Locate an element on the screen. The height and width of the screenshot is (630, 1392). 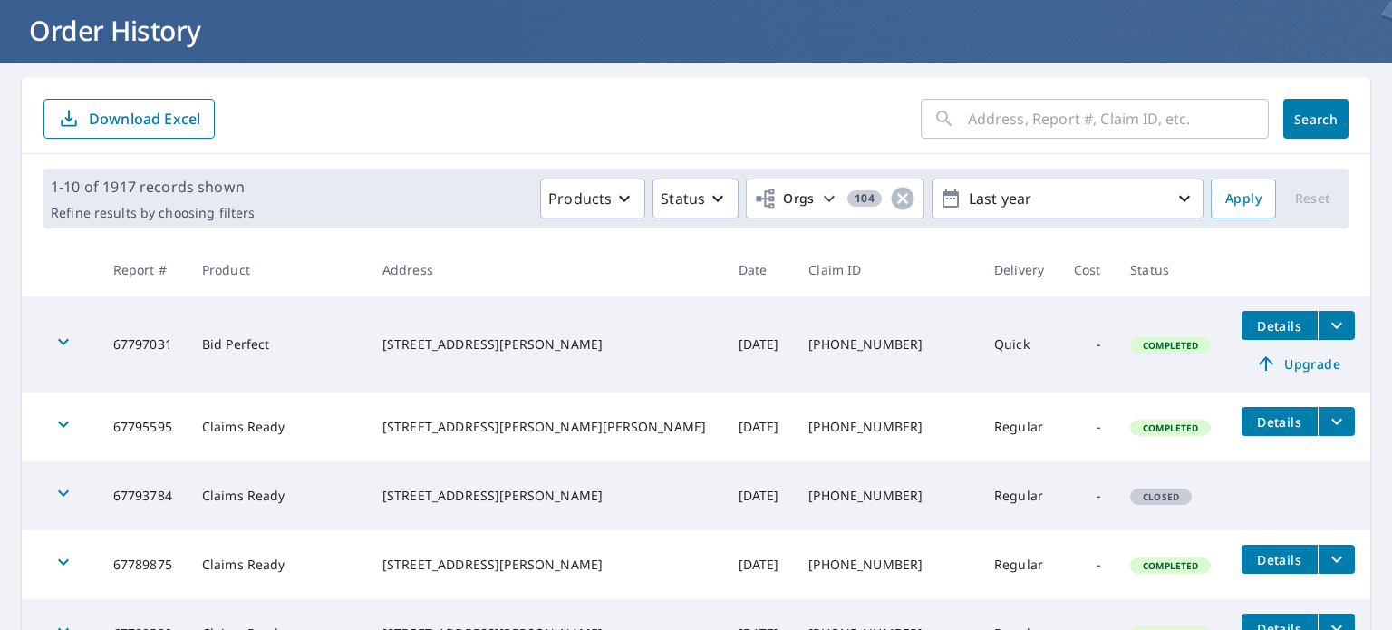
span: Orgs is located at coordinates (784, 199).